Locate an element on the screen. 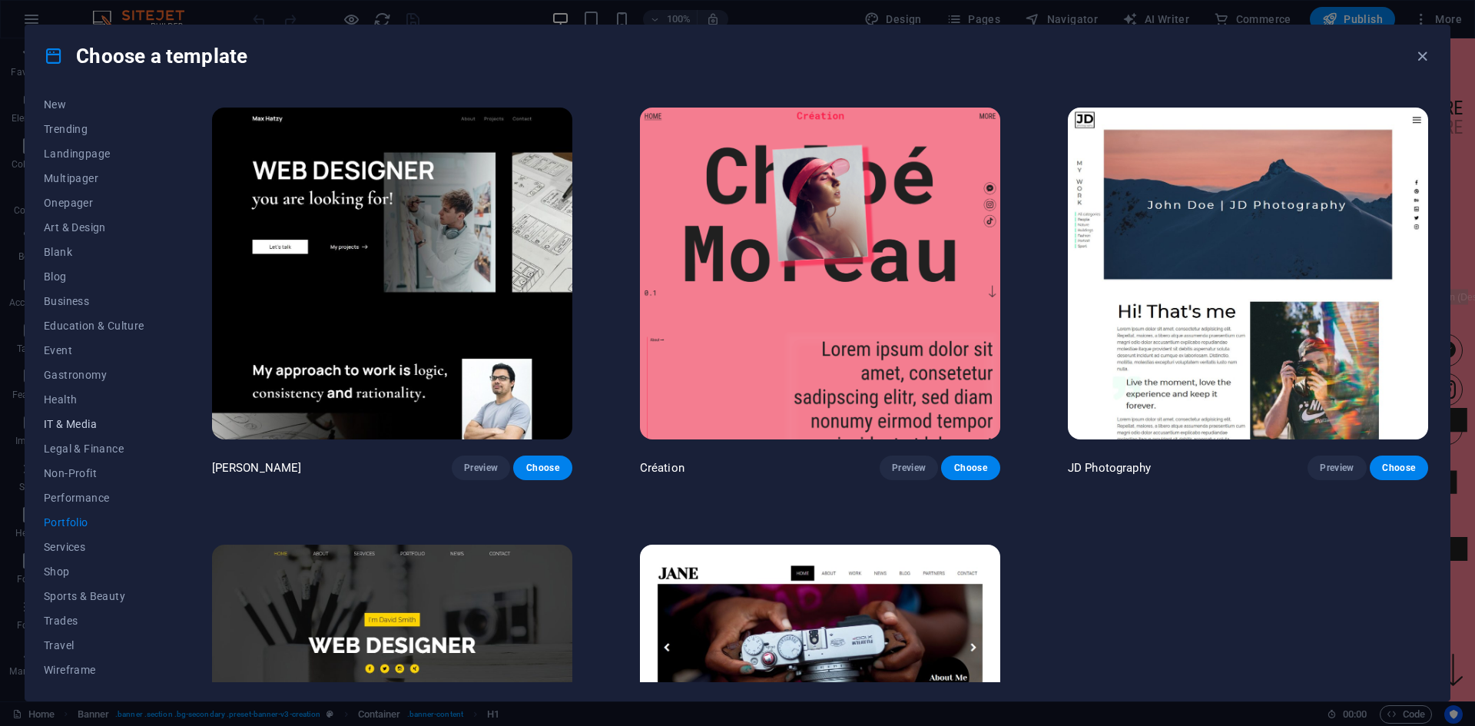  span: IT & Media is located at coordinates (94, 424).